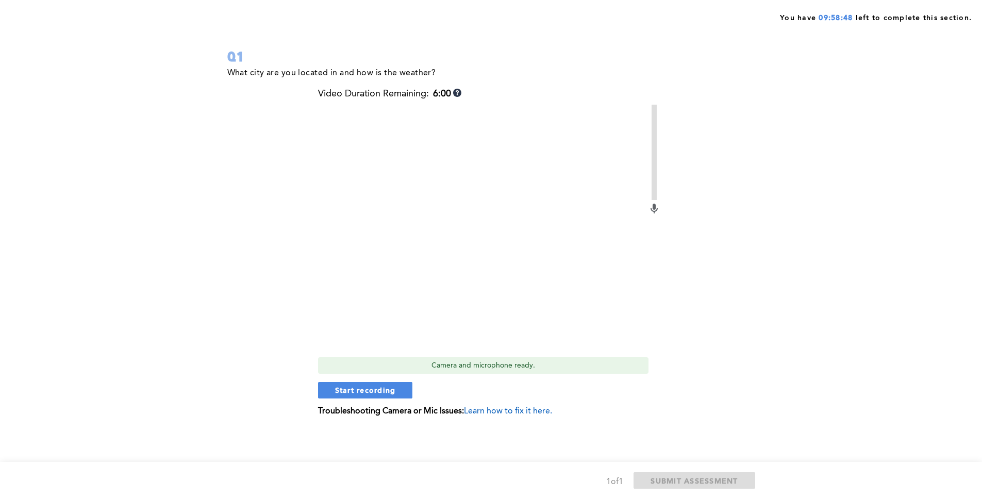  What do you see at coordinates (835, 18) in the screenshot?
I see `span: 09:58:48` at bounding box center [835, 18].